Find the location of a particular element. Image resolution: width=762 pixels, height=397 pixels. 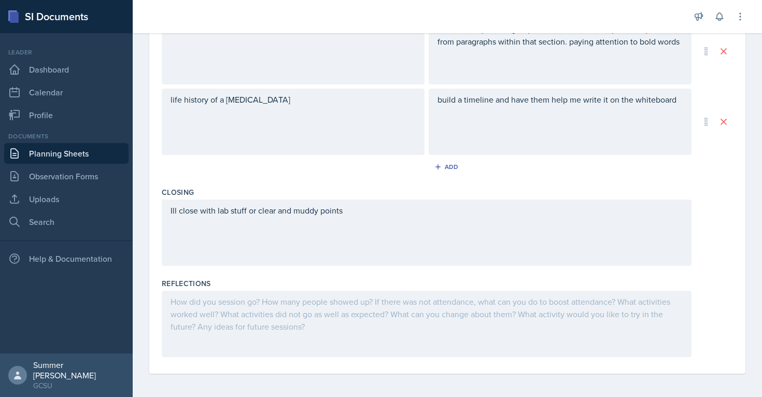

a: Dashboard is located at coordinates (66, 69).